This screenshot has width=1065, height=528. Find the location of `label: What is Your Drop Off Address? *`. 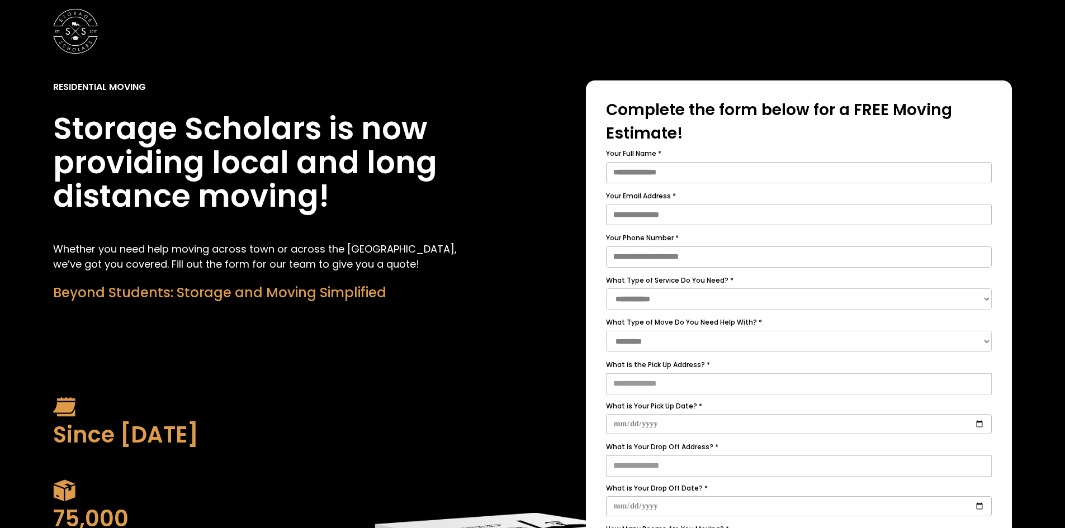

label: What is Your Drop Off Address? * is located at coordinates (799, 447).